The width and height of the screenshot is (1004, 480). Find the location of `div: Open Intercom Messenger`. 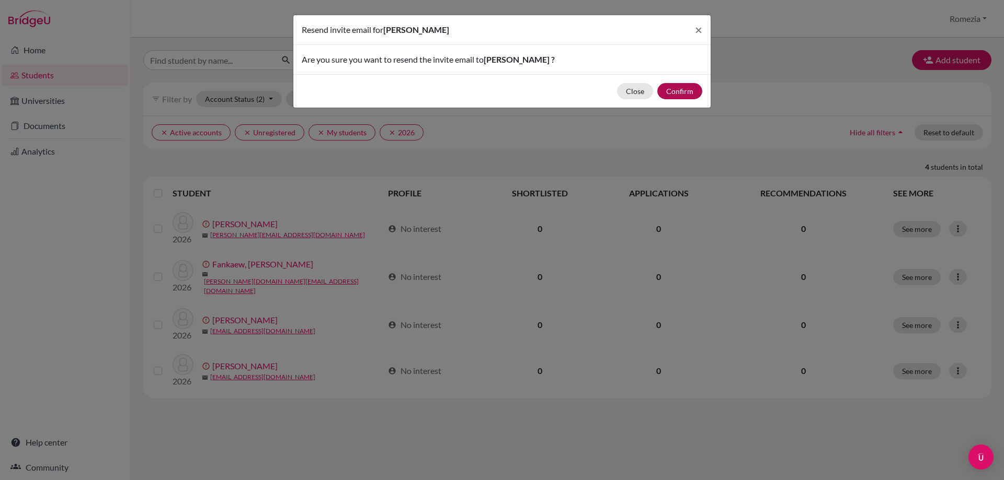

div: Open Intercom Messenger is located at coordinates (981, 457).